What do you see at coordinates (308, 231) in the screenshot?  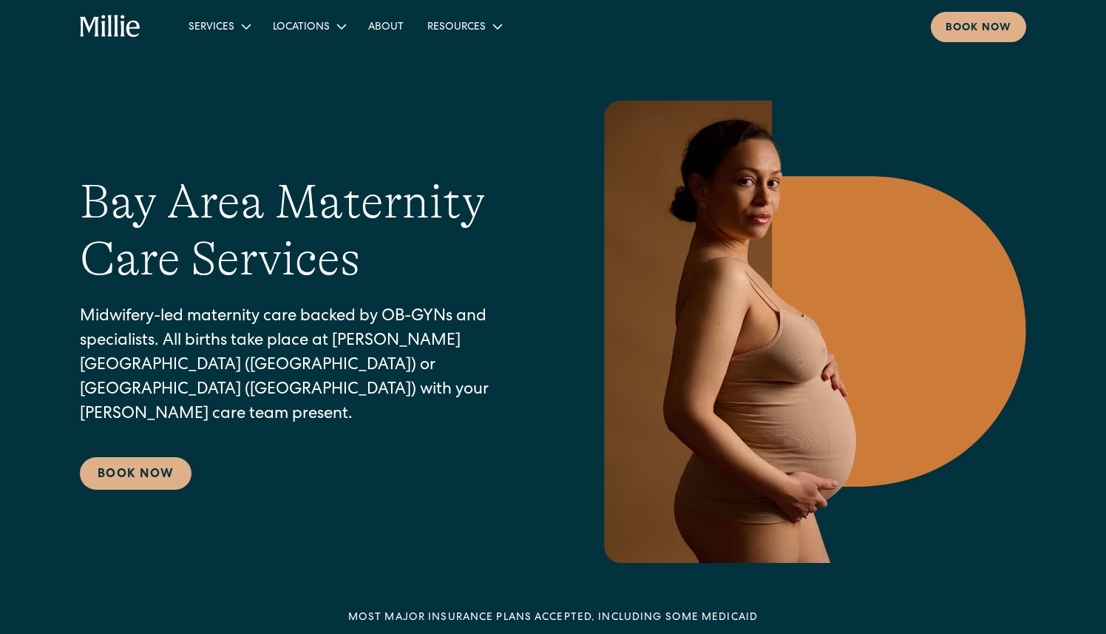 I see `h1: Bay Area Maternity Care Services` at bounding box center [308, 231].